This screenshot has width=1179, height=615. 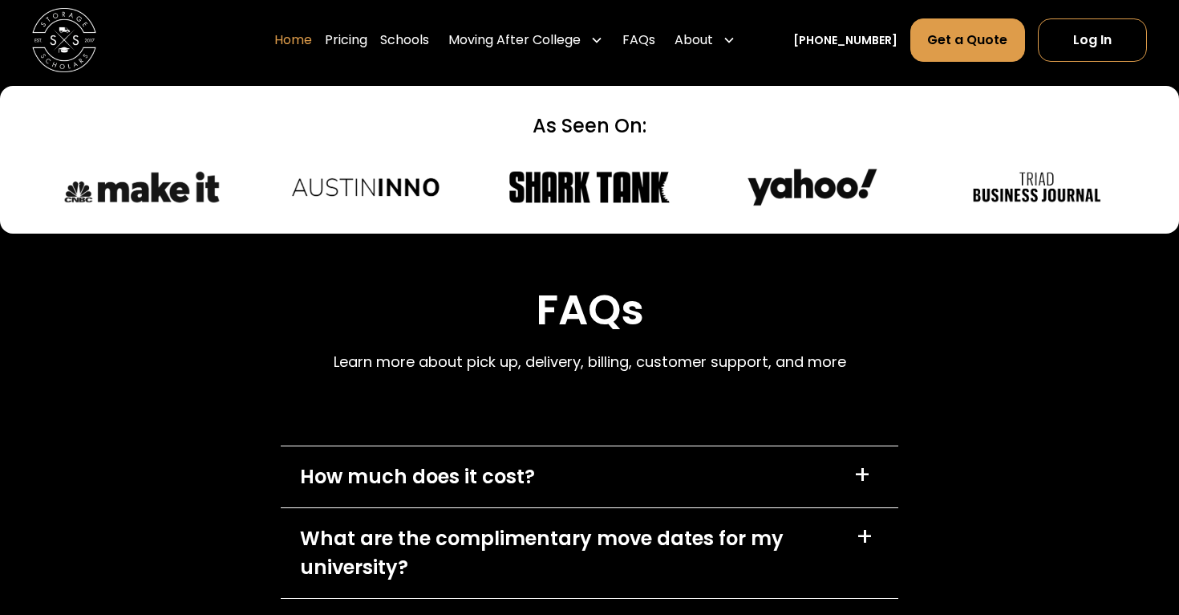 I want to click on p: Learn more about pick up, delivery, billing, customer support, and more, so click(x=590, y=361).